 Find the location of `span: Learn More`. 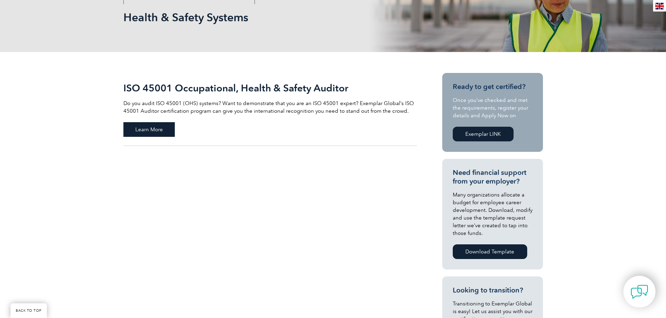

span: Learn More is located at coordinates (149, 130).